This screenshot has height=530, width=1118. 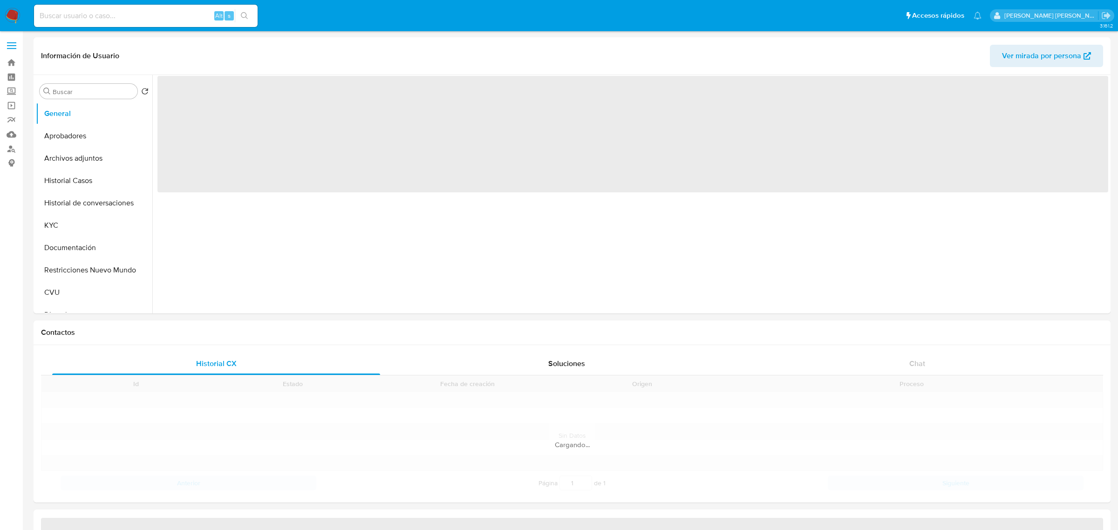 I want to click on span: Chat, so click(x=917, y=363).